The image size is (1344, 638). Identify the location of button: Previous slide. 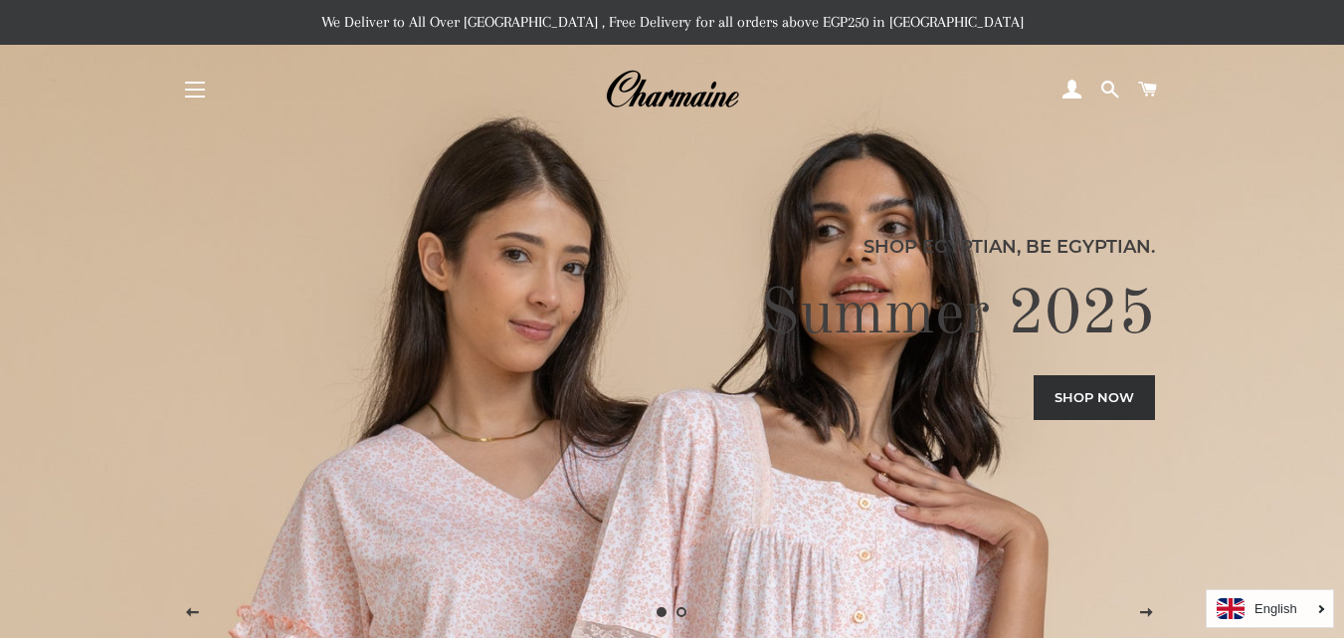
(192, 613).